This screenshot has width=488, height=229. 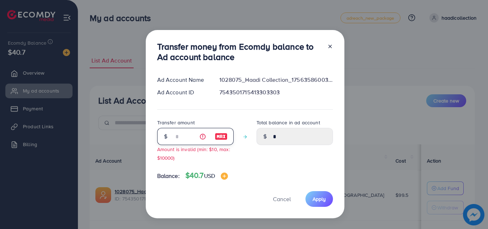 I want to click on label: Transfer amount, so click(x=176, y=123).